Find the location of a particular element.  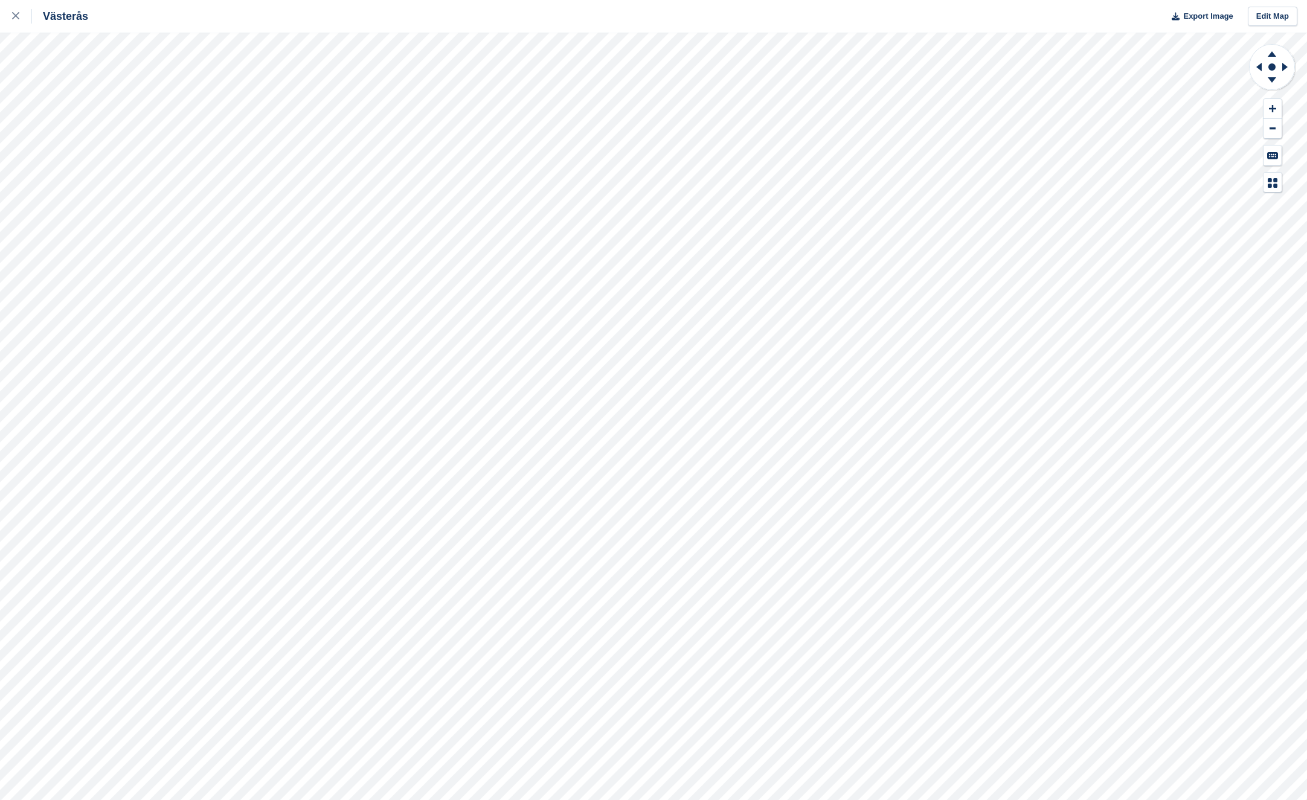

button: Keyboard Shortcuts is located at coordinates (1272, 155).